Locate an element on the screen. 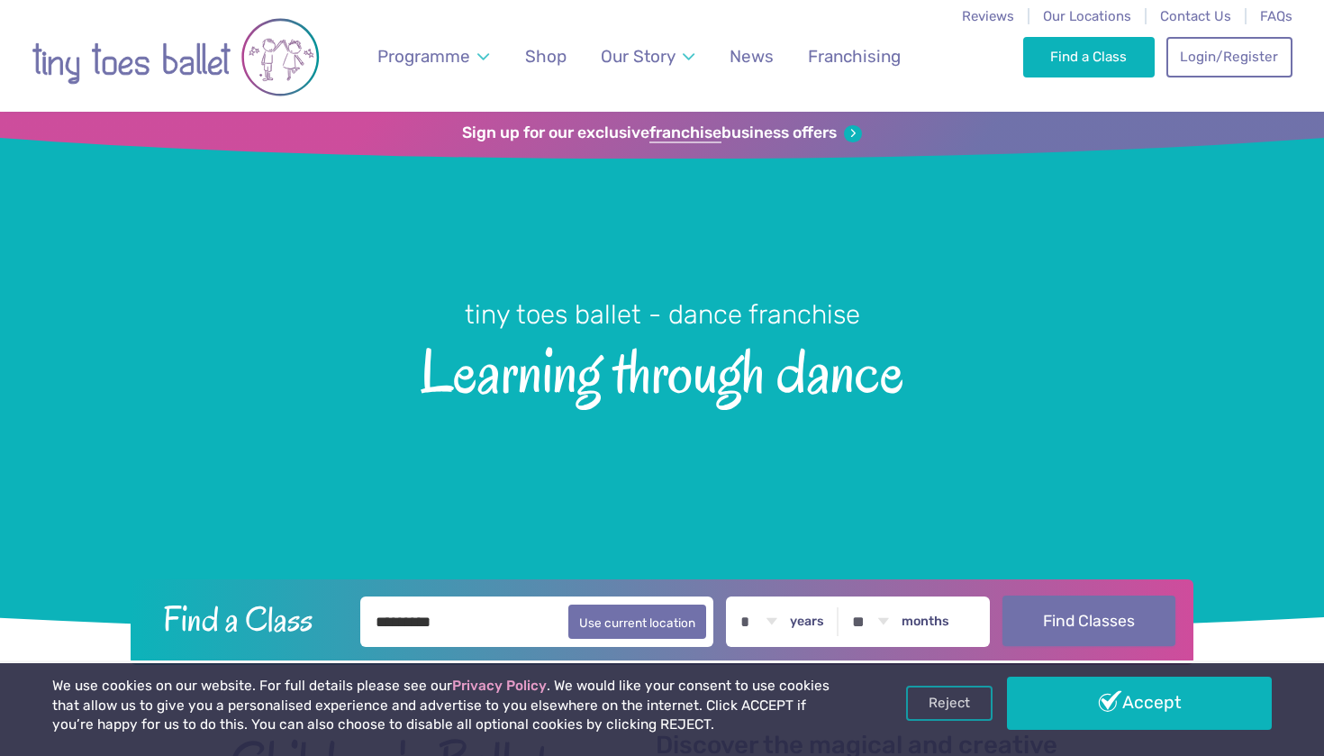 The image size is (1324, 756). button: Use current location is located at coordinates (637, 621).